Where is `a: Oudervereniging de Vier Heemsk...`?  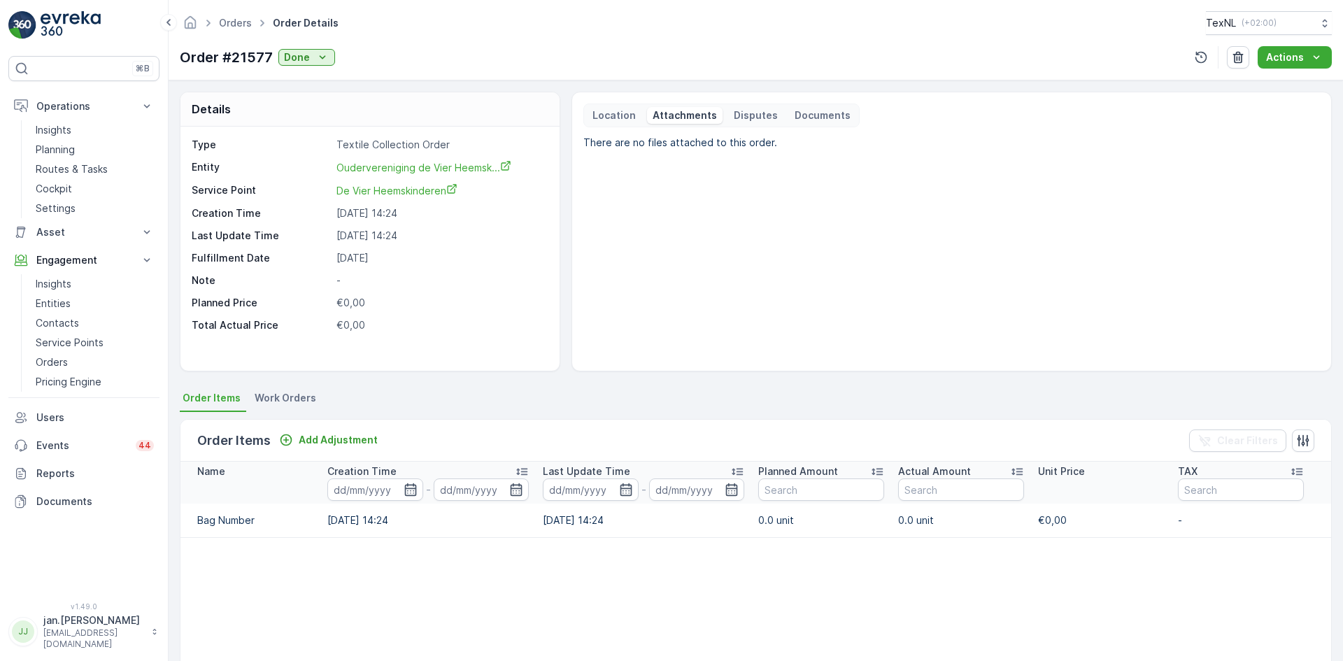
a: Oudervereniging de Vier Heemsk... is located at coordinates (424, 167).